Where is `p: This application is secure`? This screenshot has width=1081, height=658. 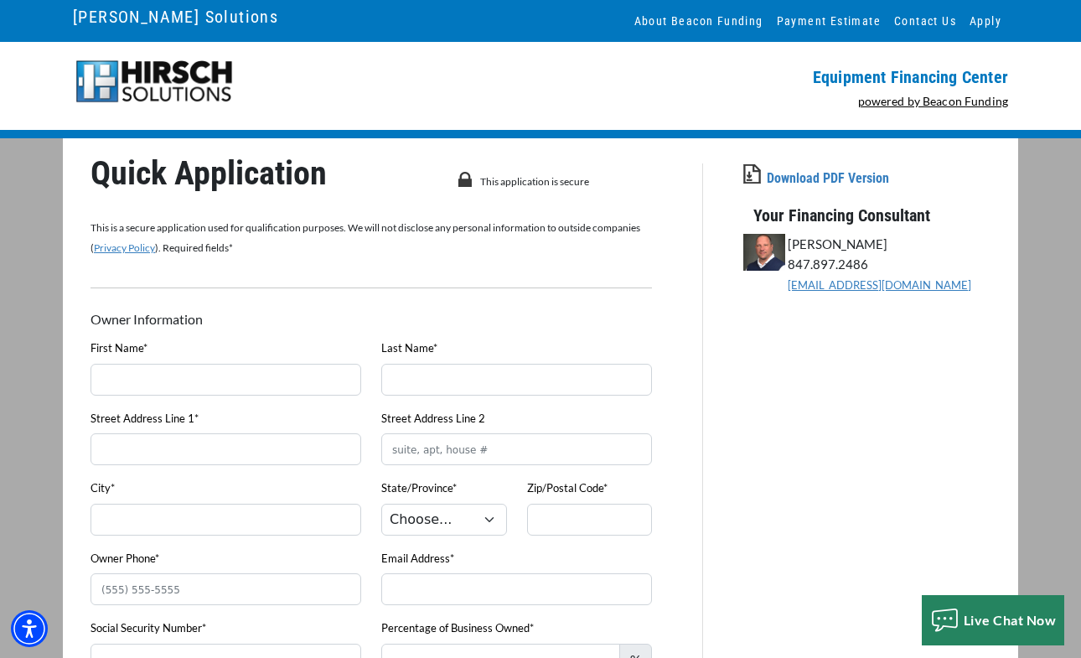
p: This application is secure is located at coordinates (561, 182).